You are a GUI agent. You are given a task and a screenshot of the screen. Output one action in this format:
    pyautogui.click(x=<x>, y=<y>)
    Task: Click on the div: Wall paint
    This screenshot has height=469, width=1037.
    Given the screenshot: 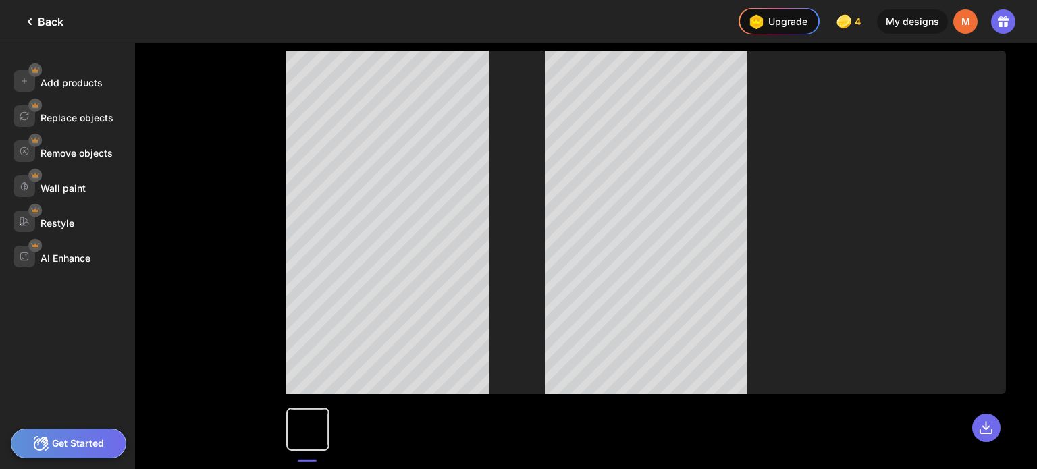 What is the action you would take?
    pyautogui.click(x=63, y=188)
    